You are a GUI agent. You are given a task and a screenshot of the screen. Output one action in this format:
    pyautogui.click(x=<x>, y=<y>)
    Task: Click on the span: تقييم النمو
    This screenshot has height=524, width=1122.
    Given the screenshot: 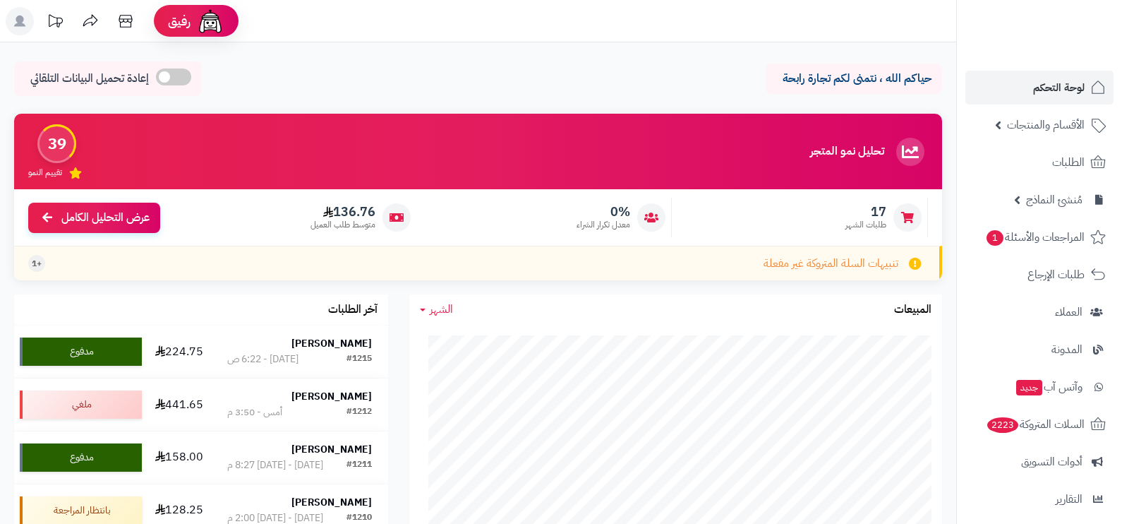 What is the action you would take?
    pyautogui.click(x=45, y=172)
    